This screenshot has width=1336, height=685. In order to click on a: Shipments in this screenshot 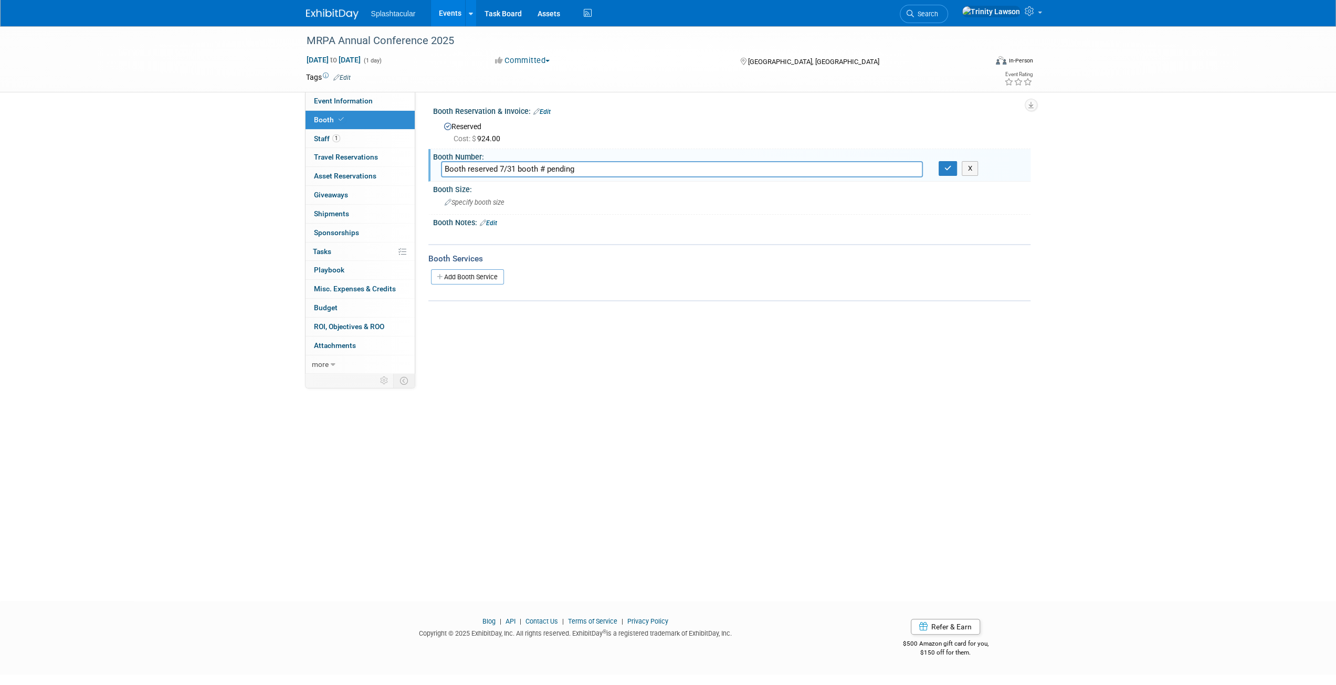, I will do `click(360, 214)`.